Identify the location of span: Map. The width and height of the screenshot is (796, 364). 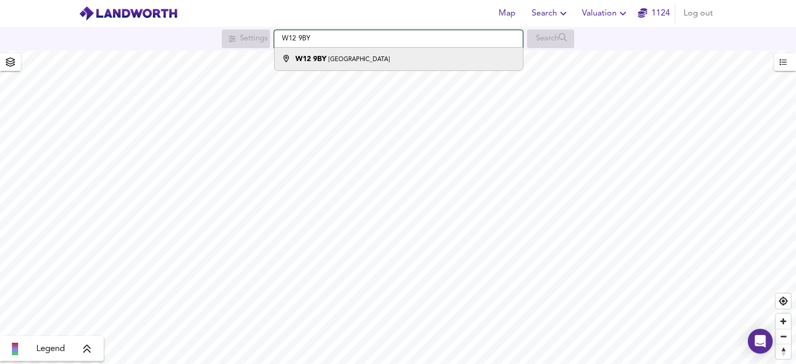
(507, 13).